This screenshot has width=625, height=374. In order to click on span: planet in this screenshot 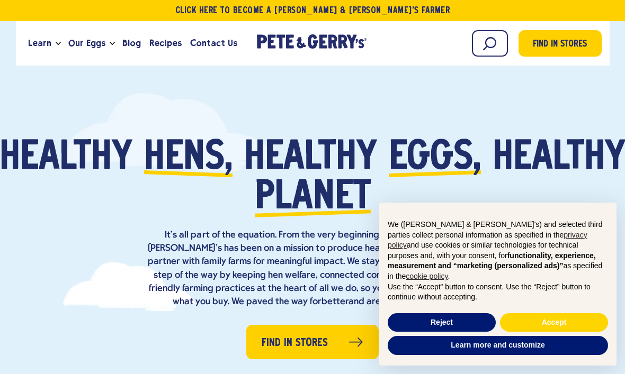, I will do `click(312, 198)`.